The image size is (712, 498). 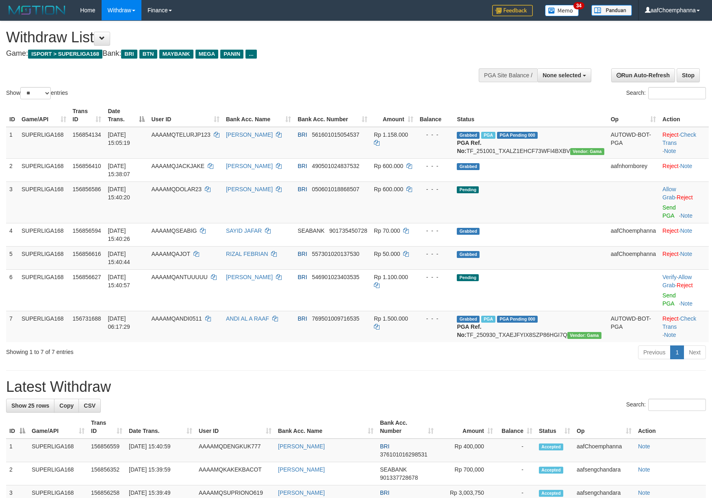 I want to click on a: SAYID JAFAR, so click(x=244, y=231).